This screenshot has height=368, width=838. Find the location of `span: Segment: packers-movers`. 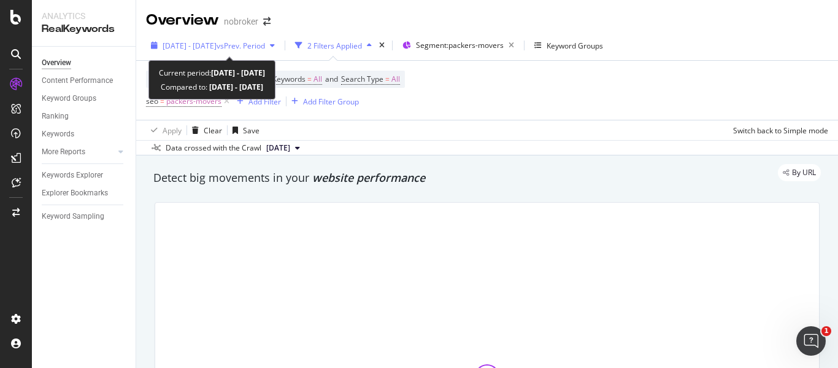

span: Segment: packers-movers is located at coordinates (460, 45).